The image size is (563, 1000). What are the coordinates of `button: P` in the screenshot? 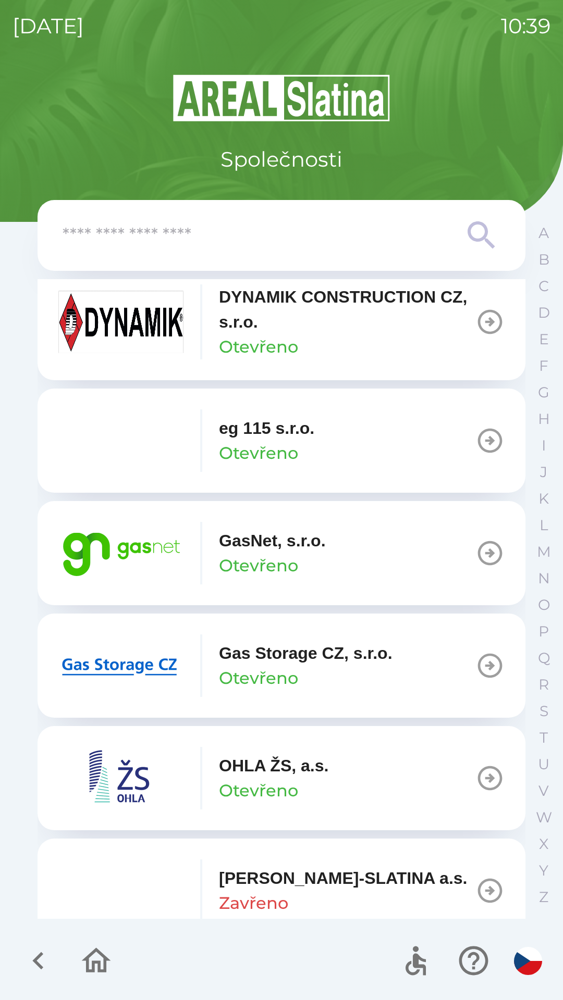 It's located at (543, 631).